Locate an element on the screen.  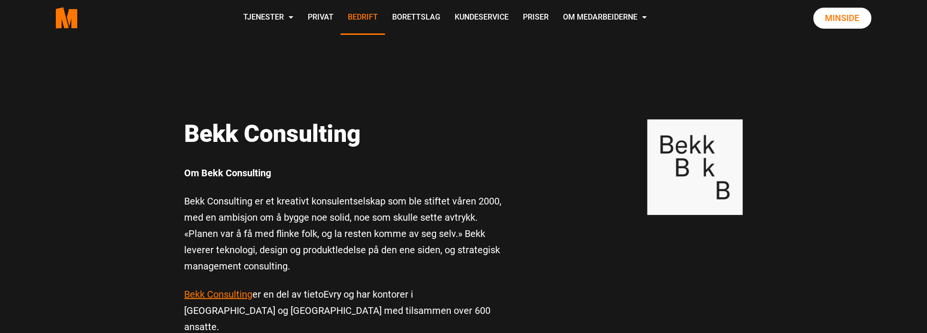
a: Borettslag is located at coordinates (416, 18).